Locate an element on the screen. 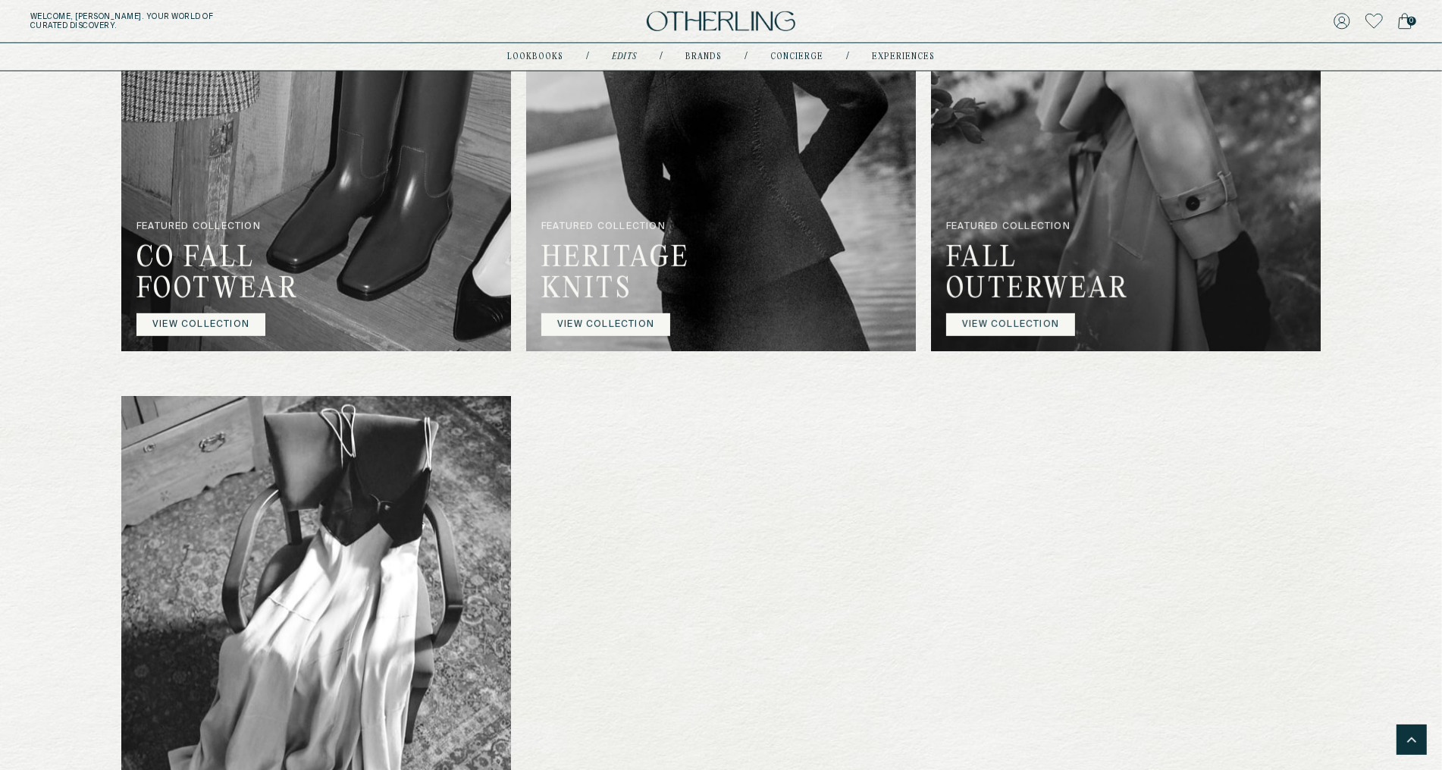 The image size is (1442, 770). a: experiences is located at coordinates (903, 57).